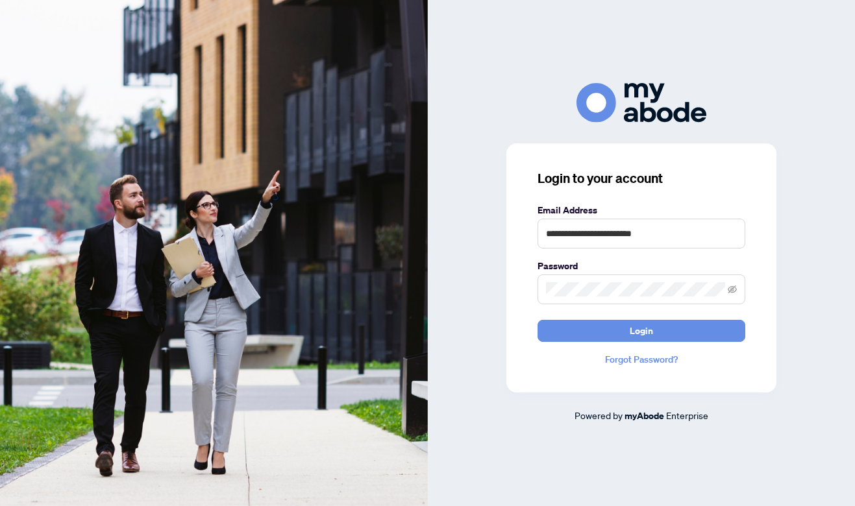  Describe the element at coordinates (644, 416) in the screenshot. I see `a: myAbode` at that location.